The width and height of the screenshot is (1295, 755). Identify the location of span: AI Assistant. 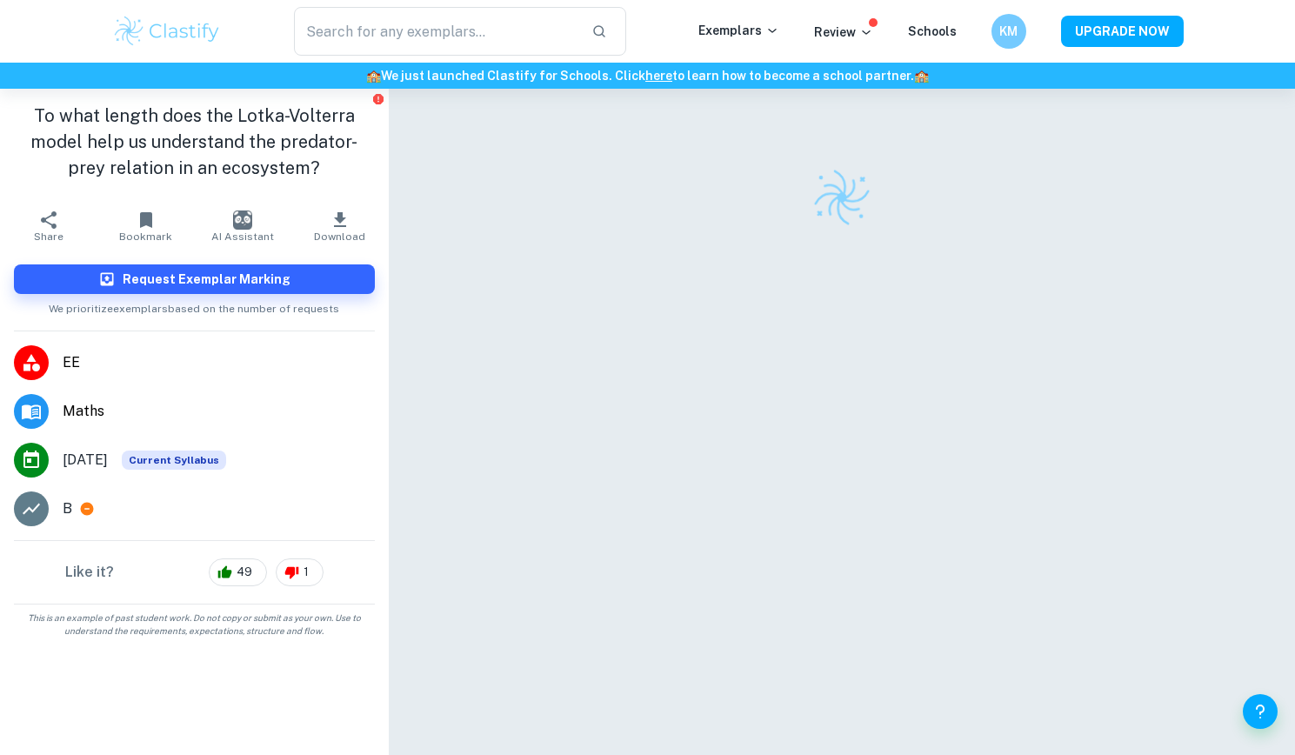
(243, 237).